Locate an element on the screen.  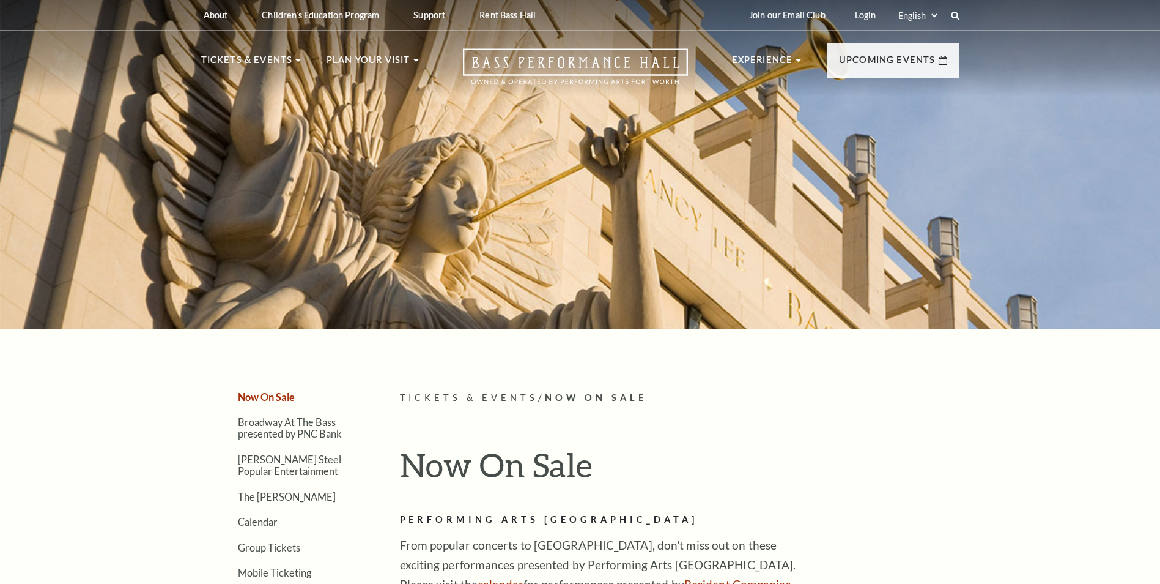
p: Tickets & Events is located at coordinates (247, 64).